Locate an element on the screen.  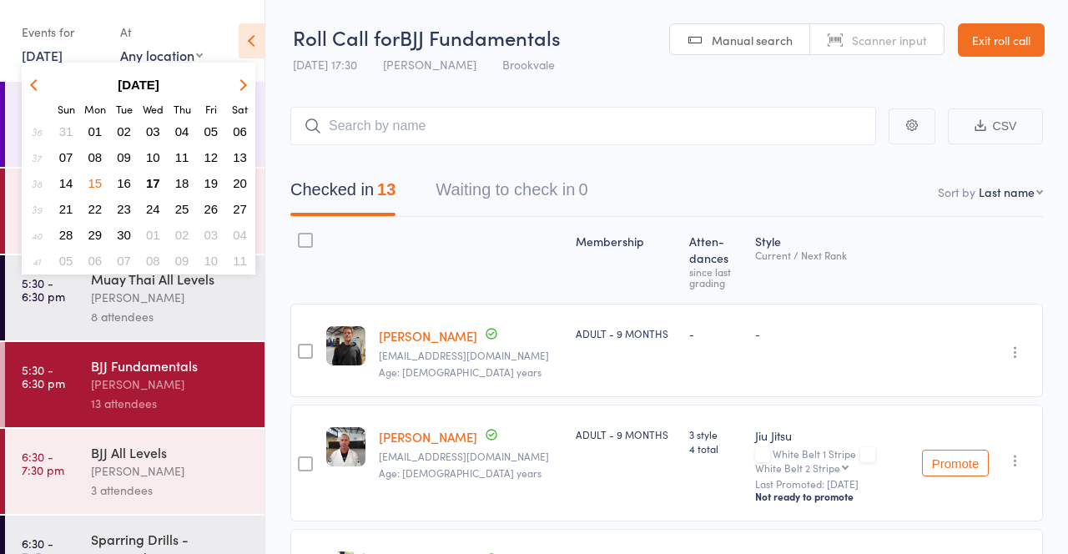
span: 19 is located at coordinates (211, 183).